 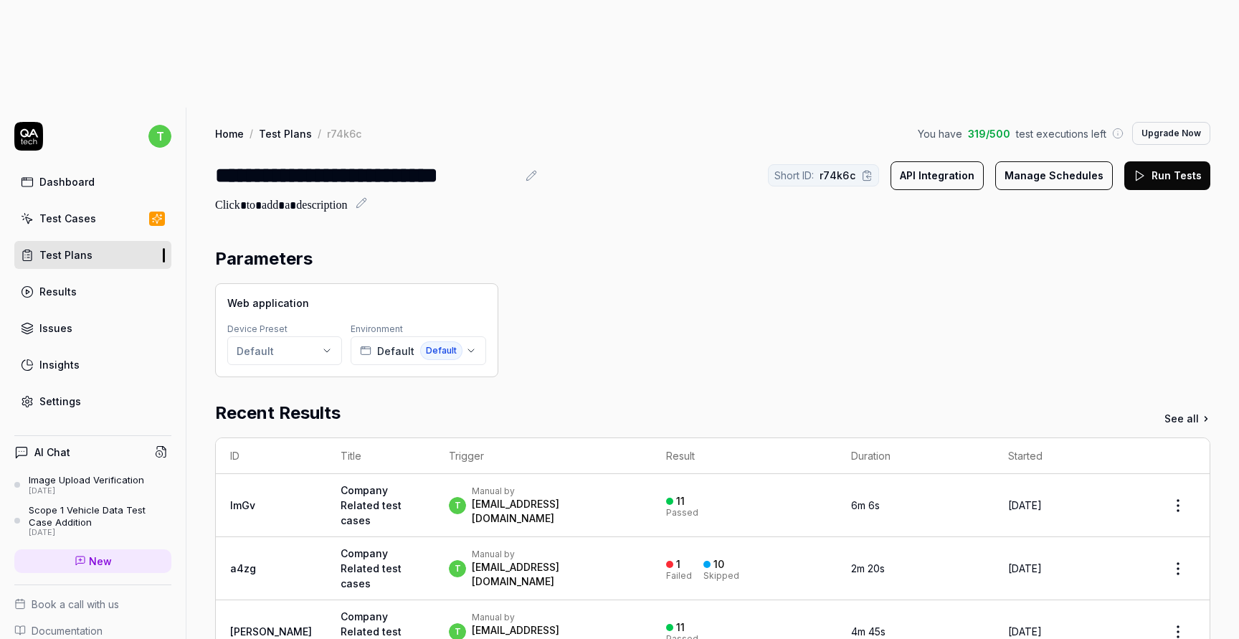 What do you see at coordinates (93, 630) in the screenshot?
I see `a: Documentation` at bounding box center [93, 630].